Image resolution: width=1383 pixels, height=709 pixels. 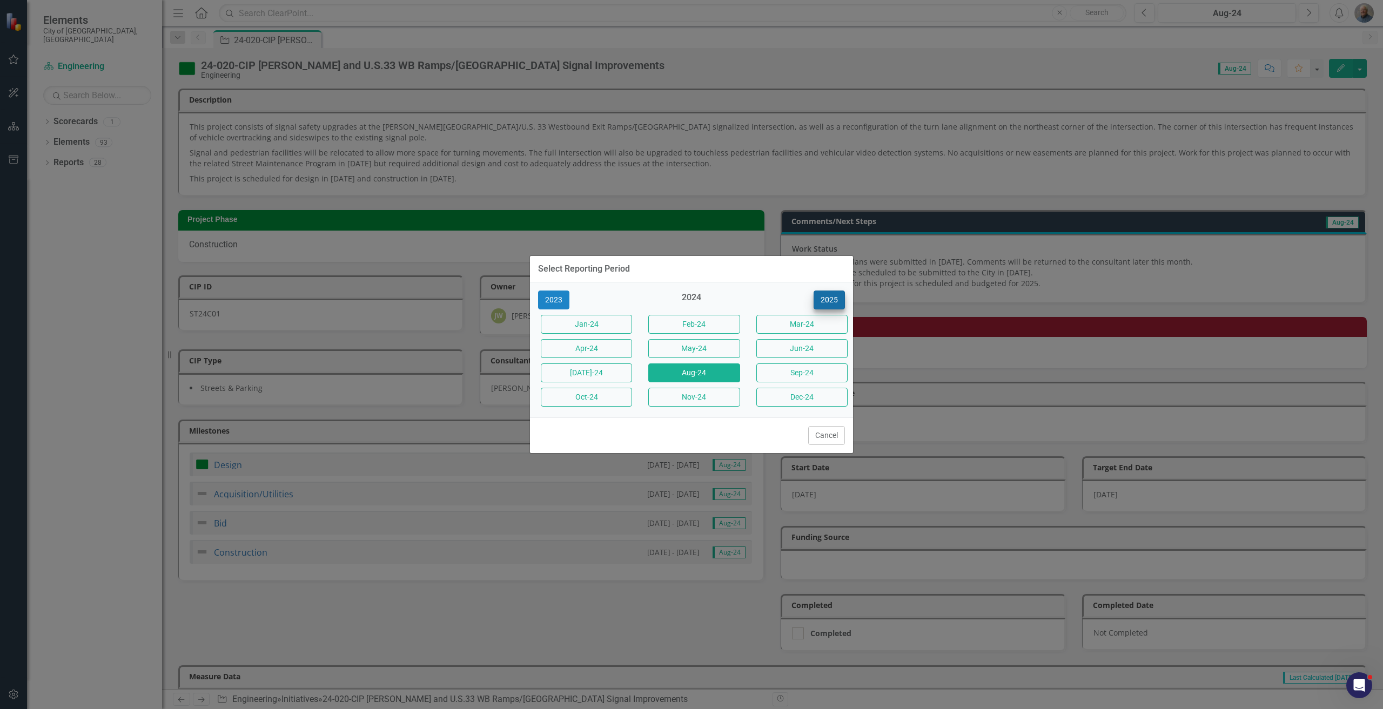 I want to click on div: 2024, so click(x=691, y=300).